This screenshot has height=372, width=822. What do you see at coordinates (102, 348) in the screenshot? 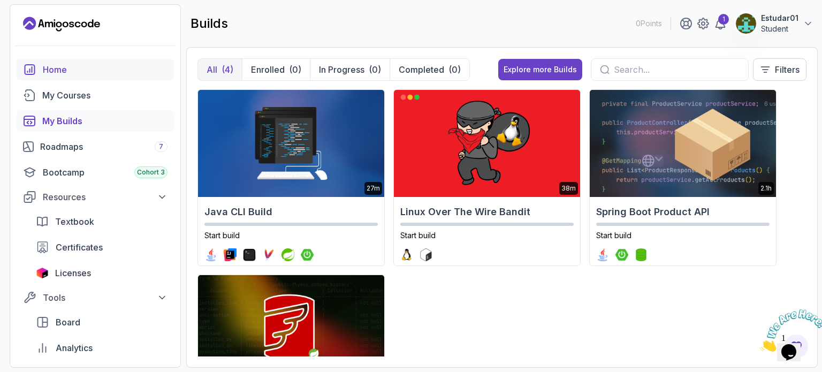
I see `a: analytics` at bounding box center [102, 348].